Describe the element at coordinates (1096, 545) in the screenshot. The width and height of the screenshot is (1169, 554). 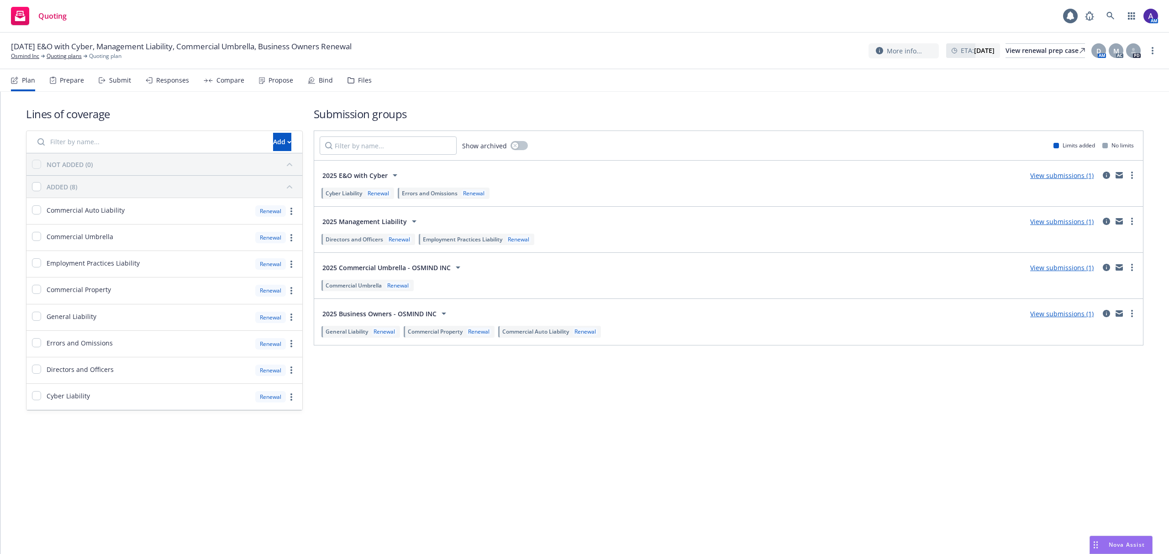
I see `div: Drag to move` at that location.